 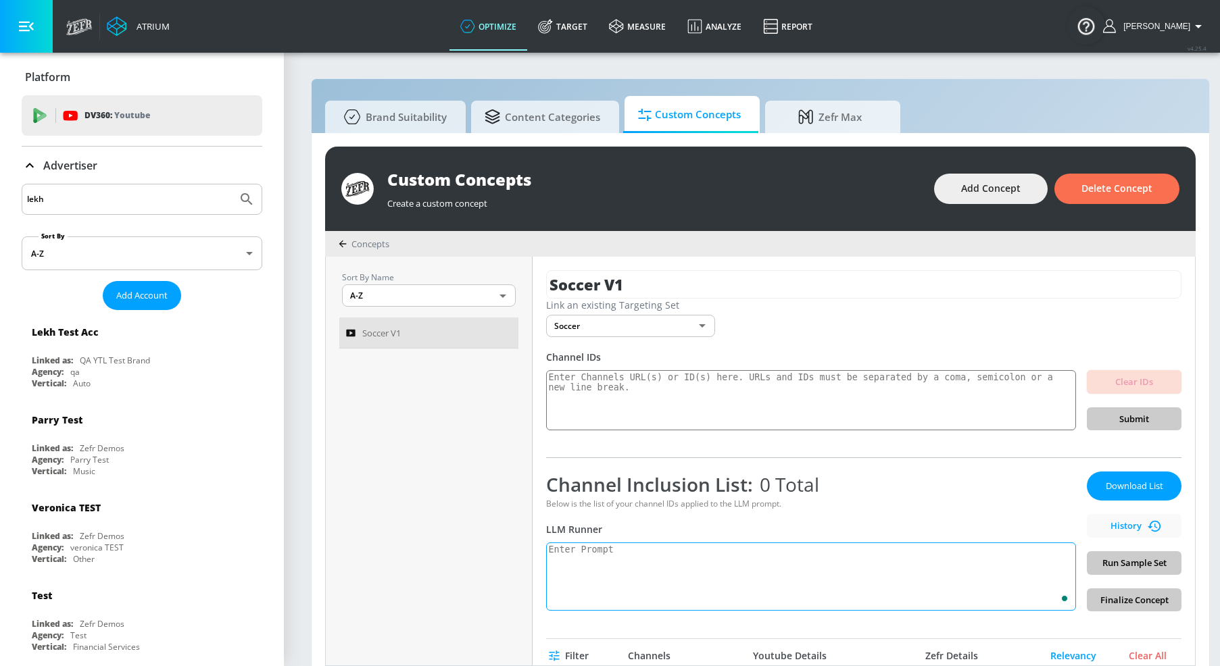 What do you see at coordinates (654, 179) in the screenshot?
I see `div: Custom Concepts` at bounding box center [654, 179].